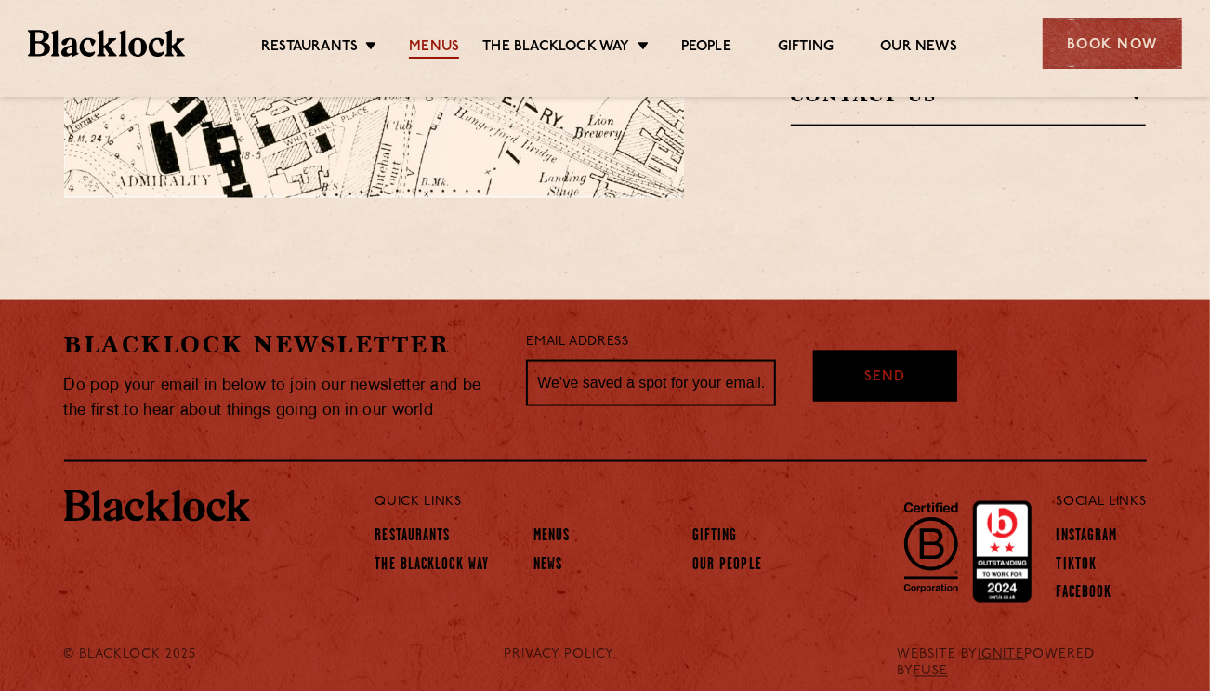  I want to click on input: We’ve saved a spot for your email..., so click(651, 383).